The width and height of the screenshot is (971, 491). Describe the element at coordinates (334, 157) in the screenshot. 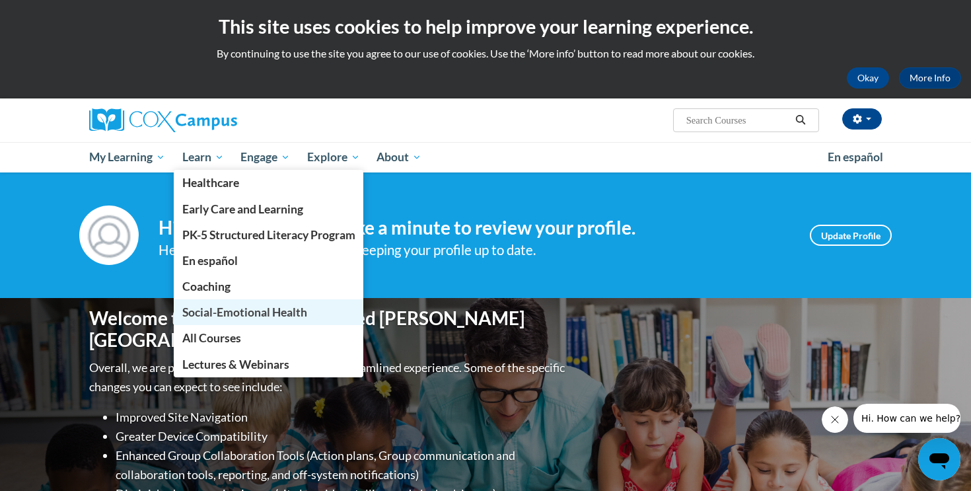

I see `span: Explore` at that location.